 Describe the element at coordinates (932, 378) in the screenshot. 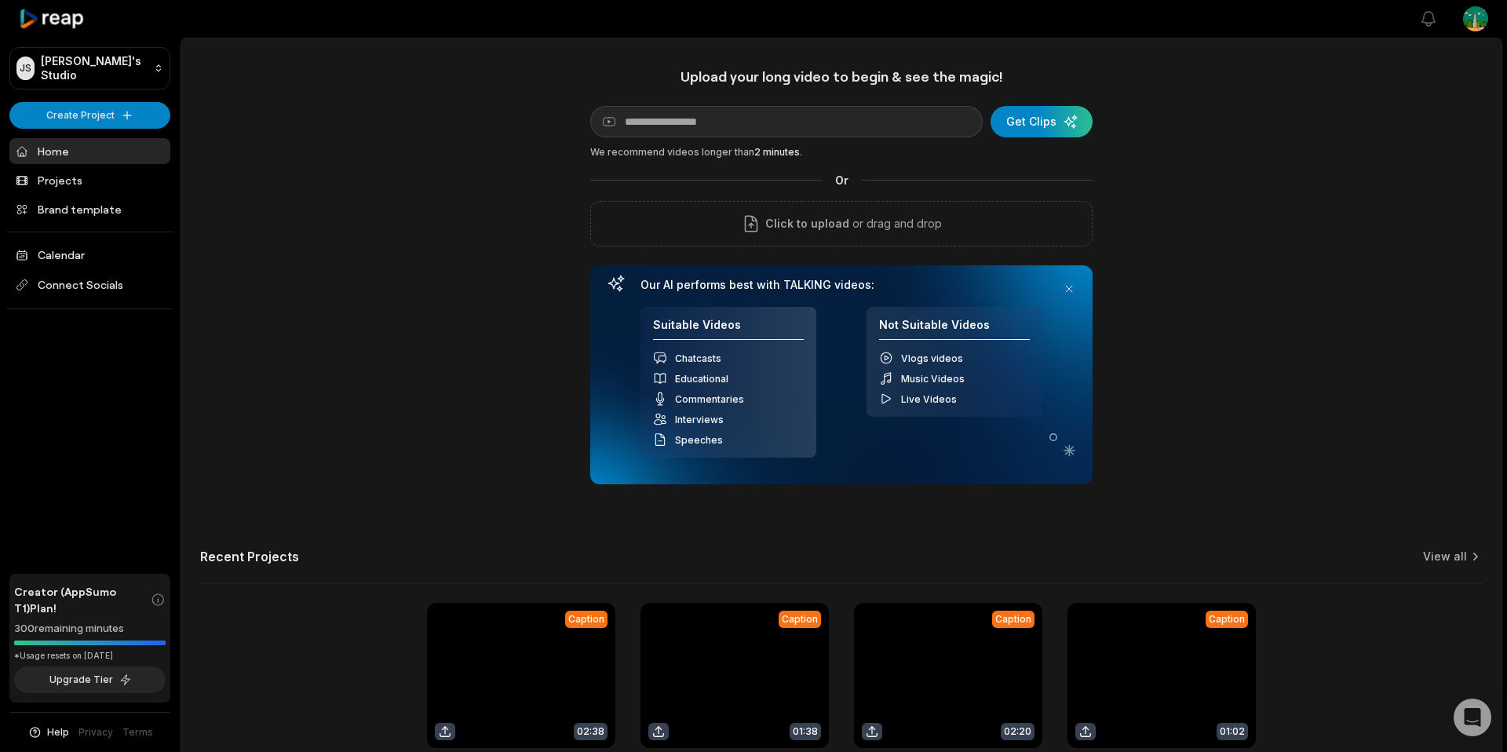

I see `span: Music Videos` at that location.